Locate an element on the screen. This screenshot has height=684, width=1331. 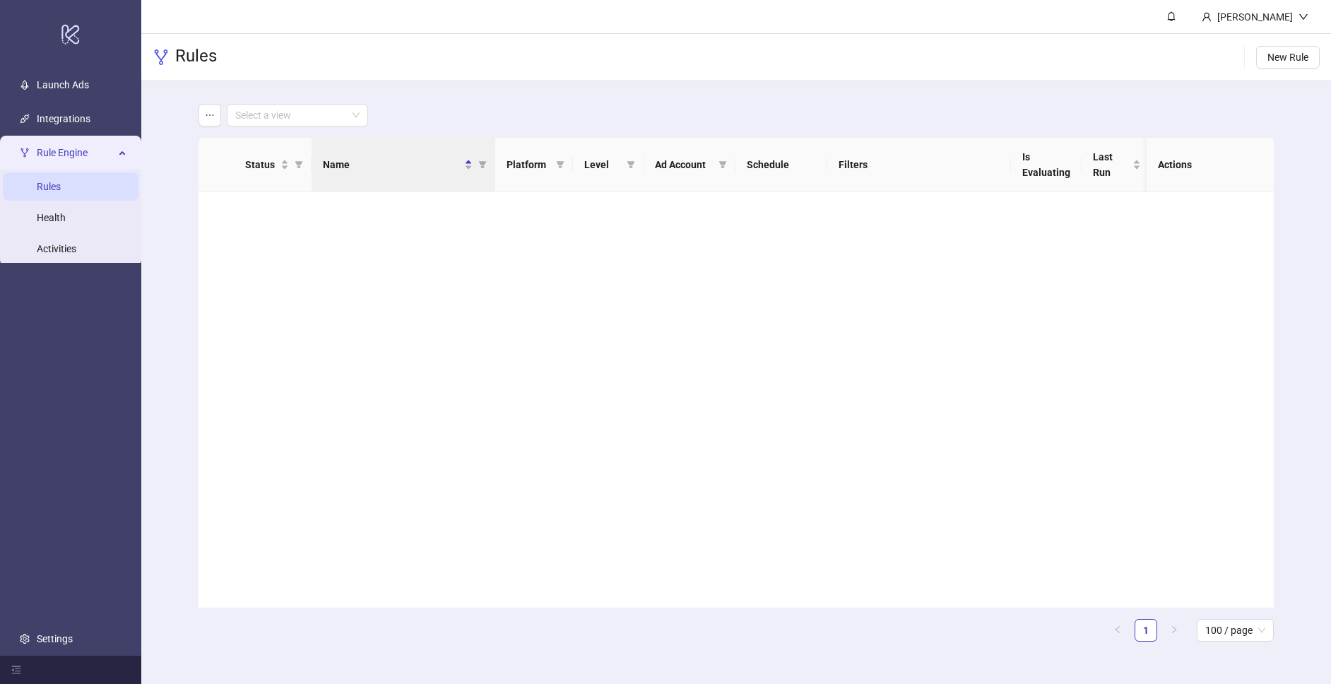
th: Is Evaluating is located at coordinates (1047, 165).